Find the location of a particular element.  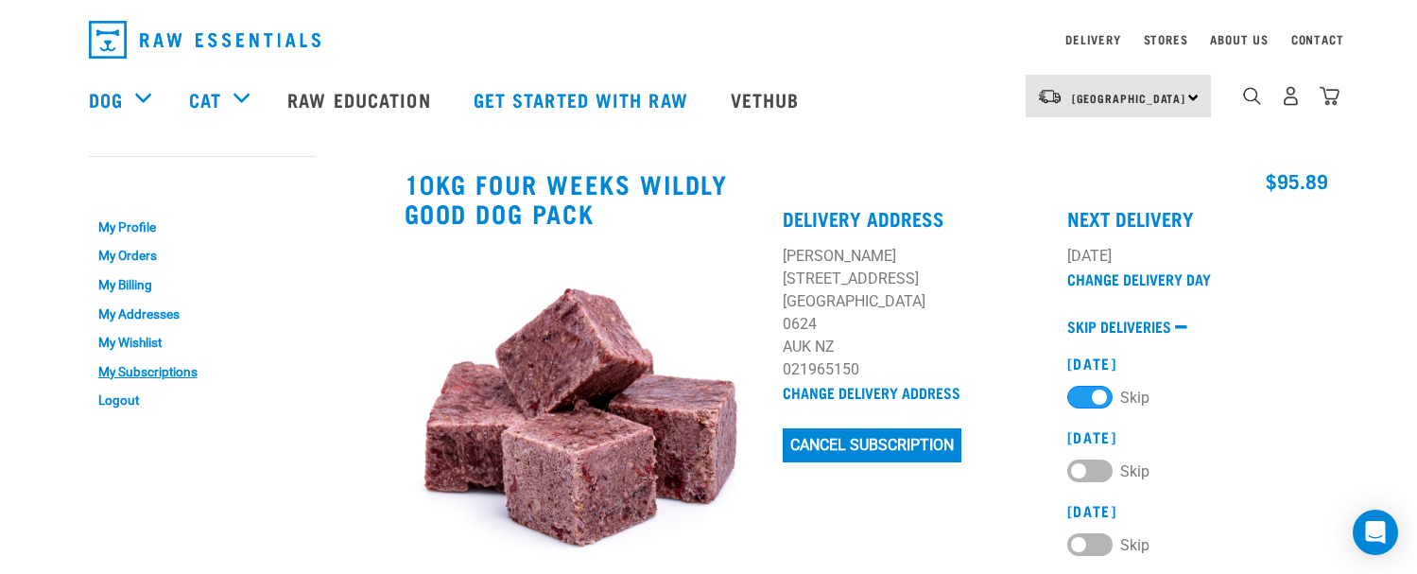

a: My Billing is located at coordinates (202, 285).